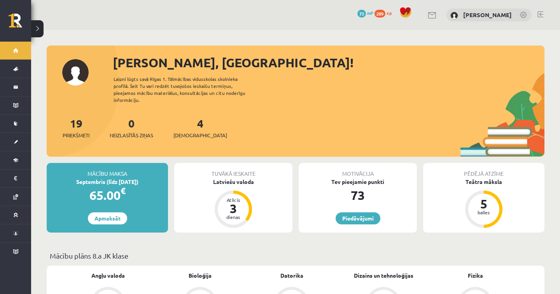  Describe the element at coordinates (233, 217) in the screenshot. I see `div: dienas` at that location.